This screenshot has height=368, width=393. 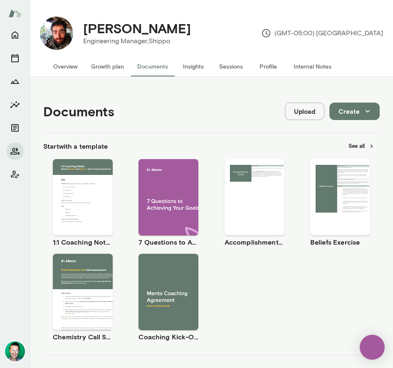 What do you see at coordinates (168, 242) in the screenshot?
I see `h6: 7 Questions to Achieving Your Goals` at bounding box center [168, 242].